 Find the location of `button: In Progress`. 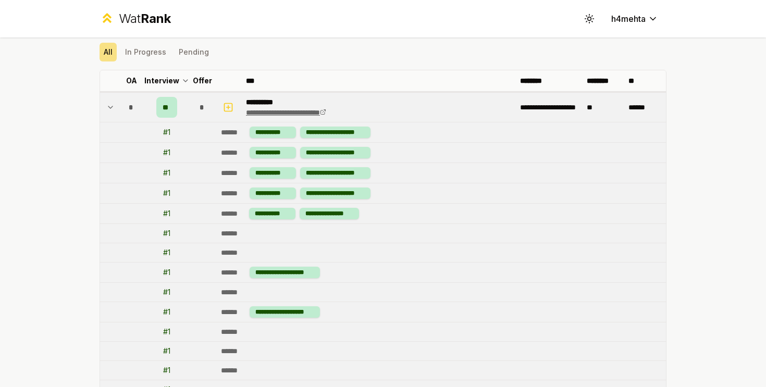

button: In Progress is located at coordinates (145, 52).